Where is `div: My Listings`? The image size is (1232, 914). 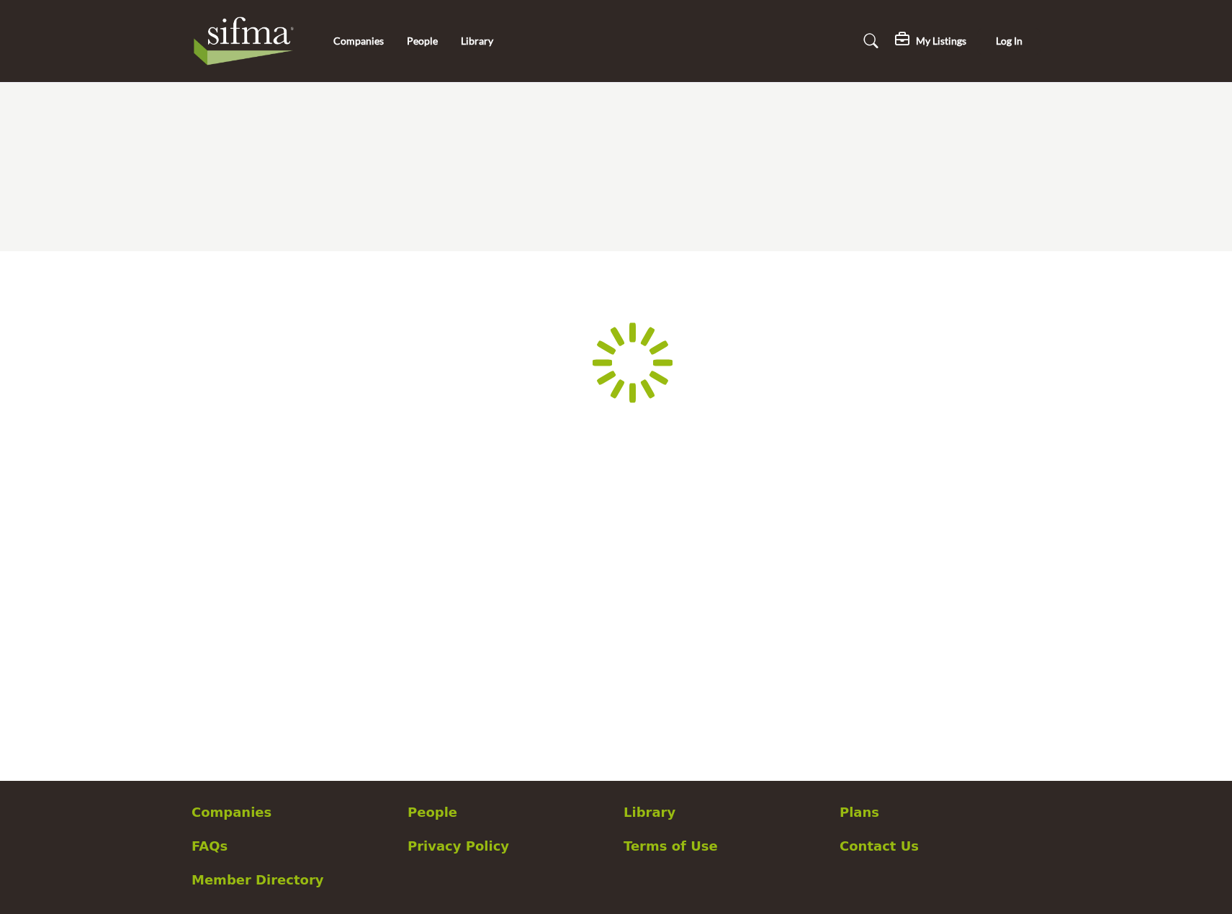 div: My Listings is located at coordinates (930, 41).